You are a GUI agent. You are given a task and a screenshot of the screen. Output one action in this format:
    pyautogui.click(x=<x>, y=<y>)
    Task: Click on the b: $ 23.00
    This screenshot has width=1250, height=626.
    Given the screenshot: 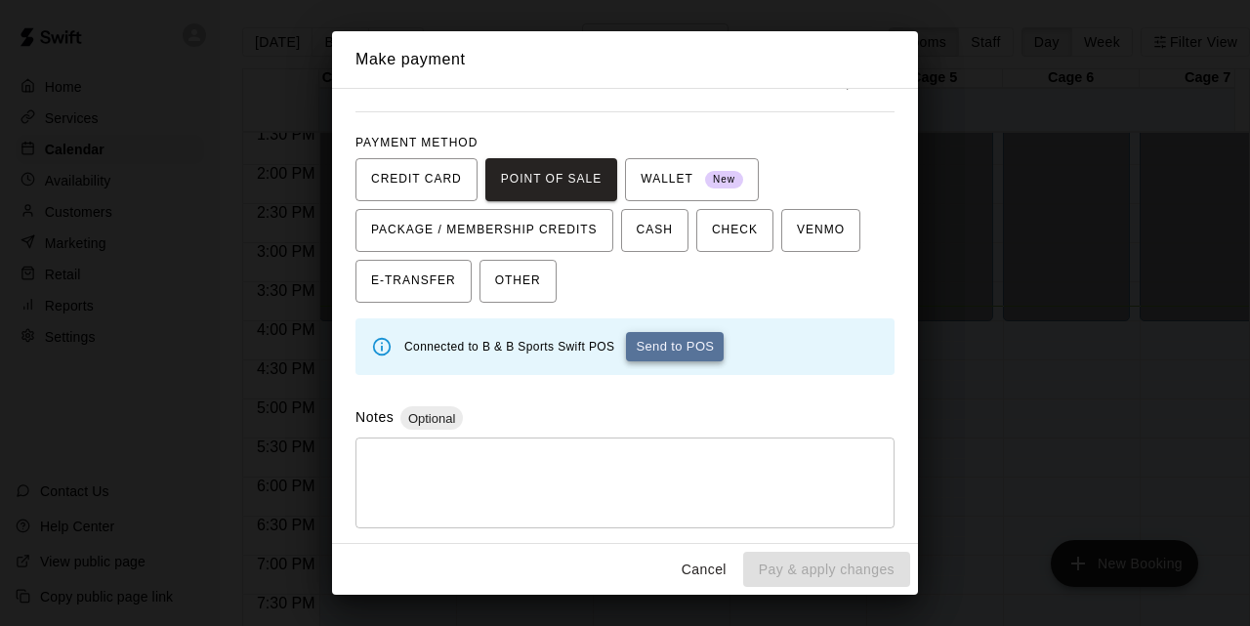 What is the action you would take?
    pyautogui.click(x=868, y=82)
    